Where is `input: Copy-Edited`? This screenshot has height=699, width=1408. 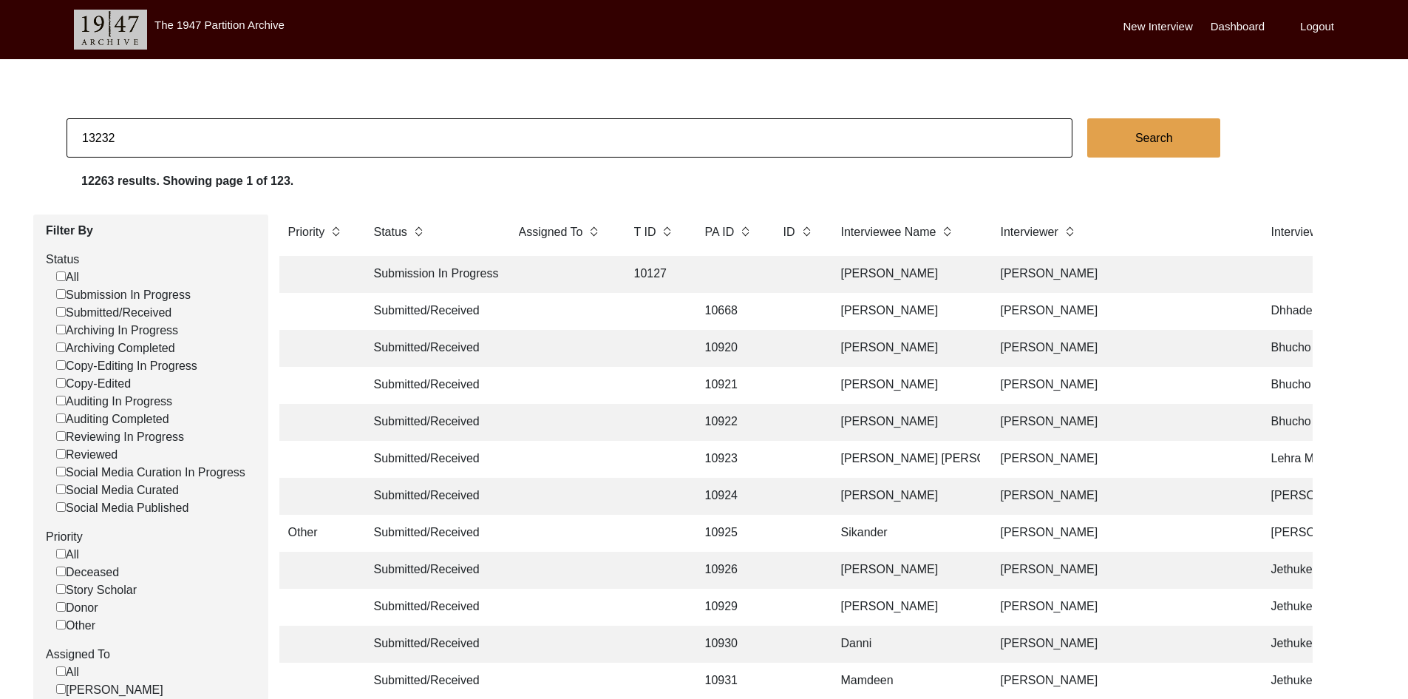 input: Copy-Edited is located at coordinates (61, 382).